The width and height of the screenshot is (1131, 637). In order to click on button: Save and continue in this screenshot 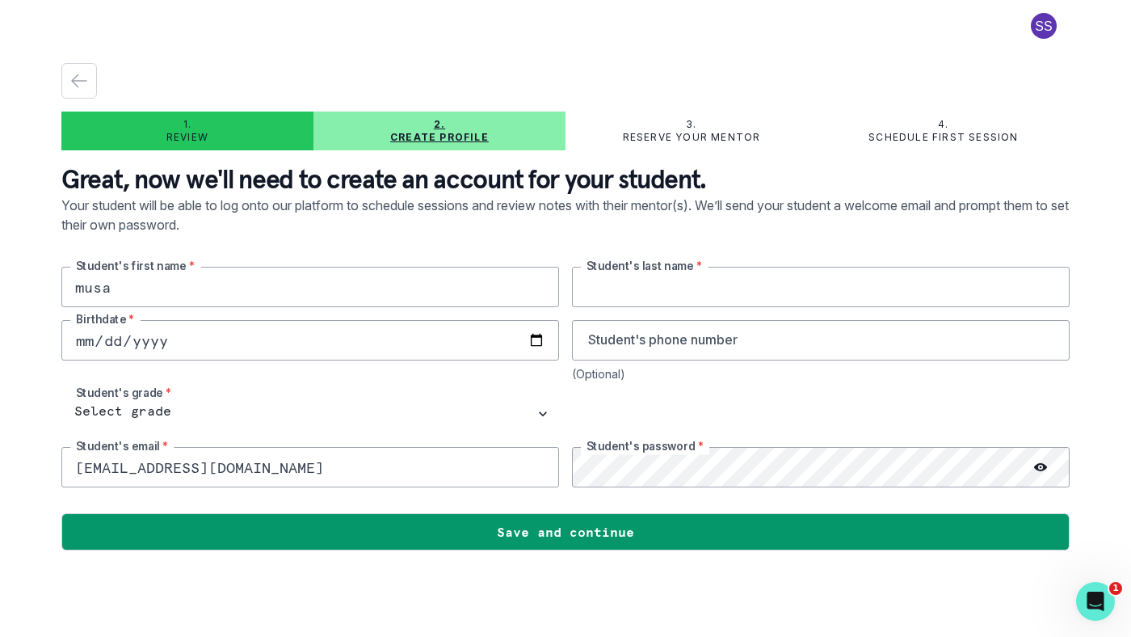, I will do `click(565, 532)`.